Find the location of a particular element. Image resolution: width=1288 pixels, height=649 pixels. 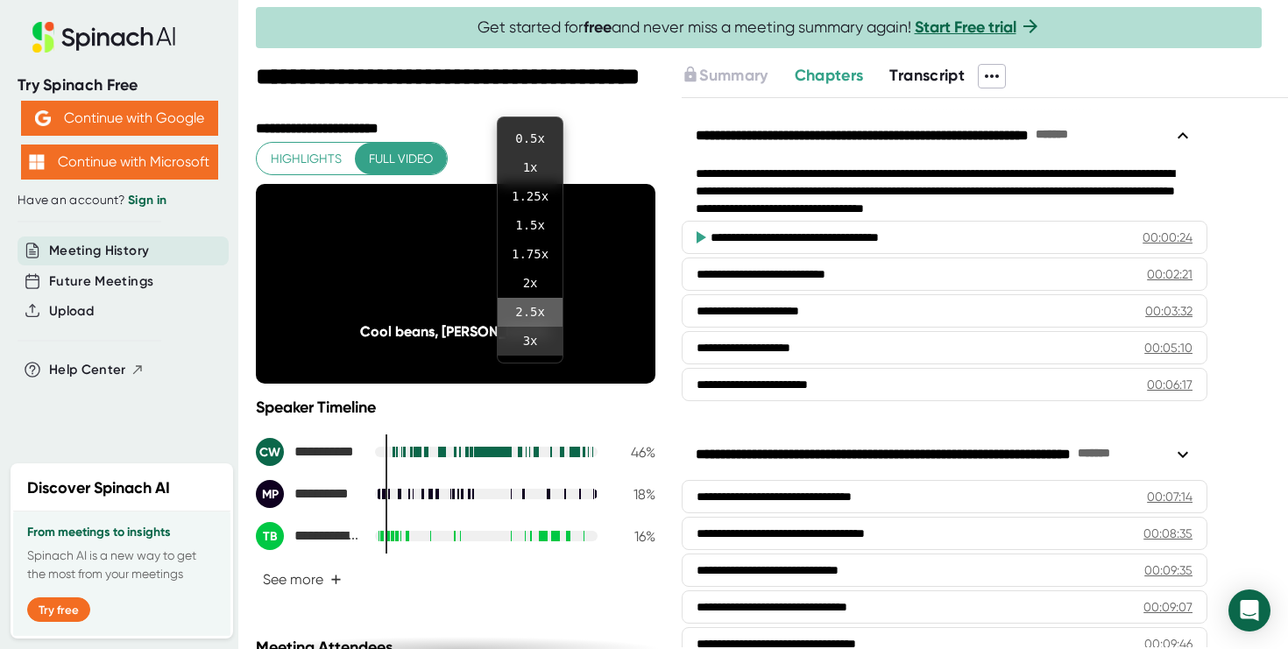

li: 1.75 x is located at coordinates (530, 254).